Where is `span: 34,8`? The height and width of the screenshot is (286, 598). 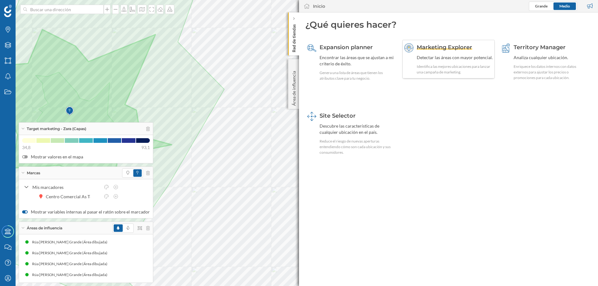 span: 34,8 is located at coordinates (26, 148).